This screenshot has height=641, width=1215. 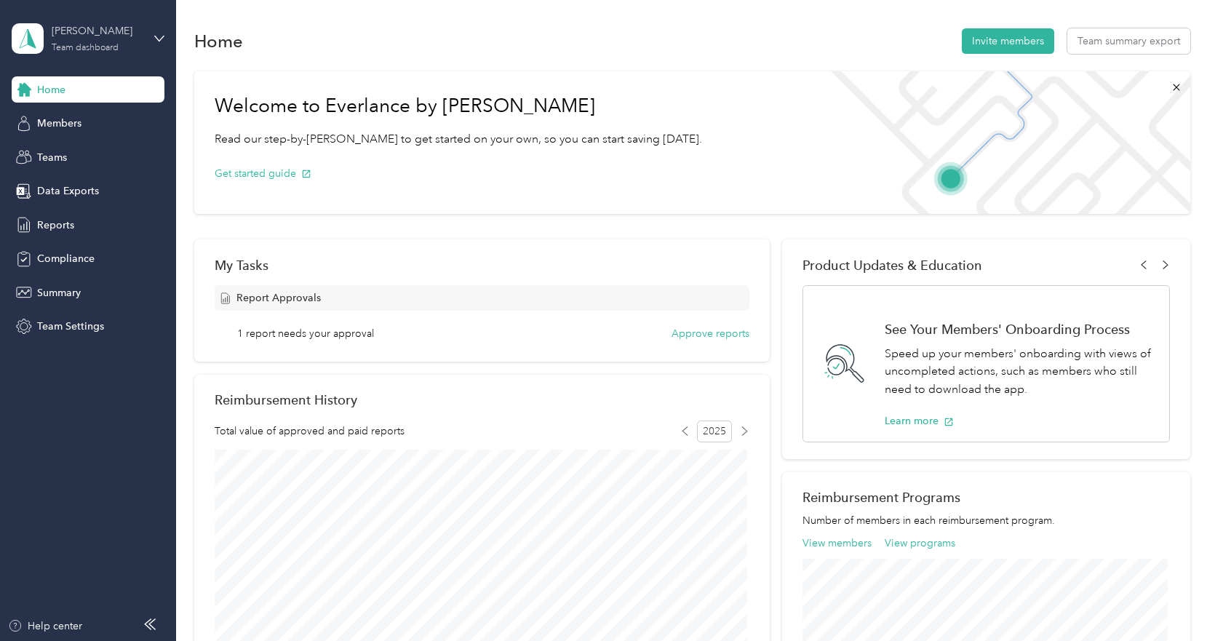 What do you see at coordinates (65, 258) in the screenshot?
I see `span: Compliance` at bounding box center [65, 258].